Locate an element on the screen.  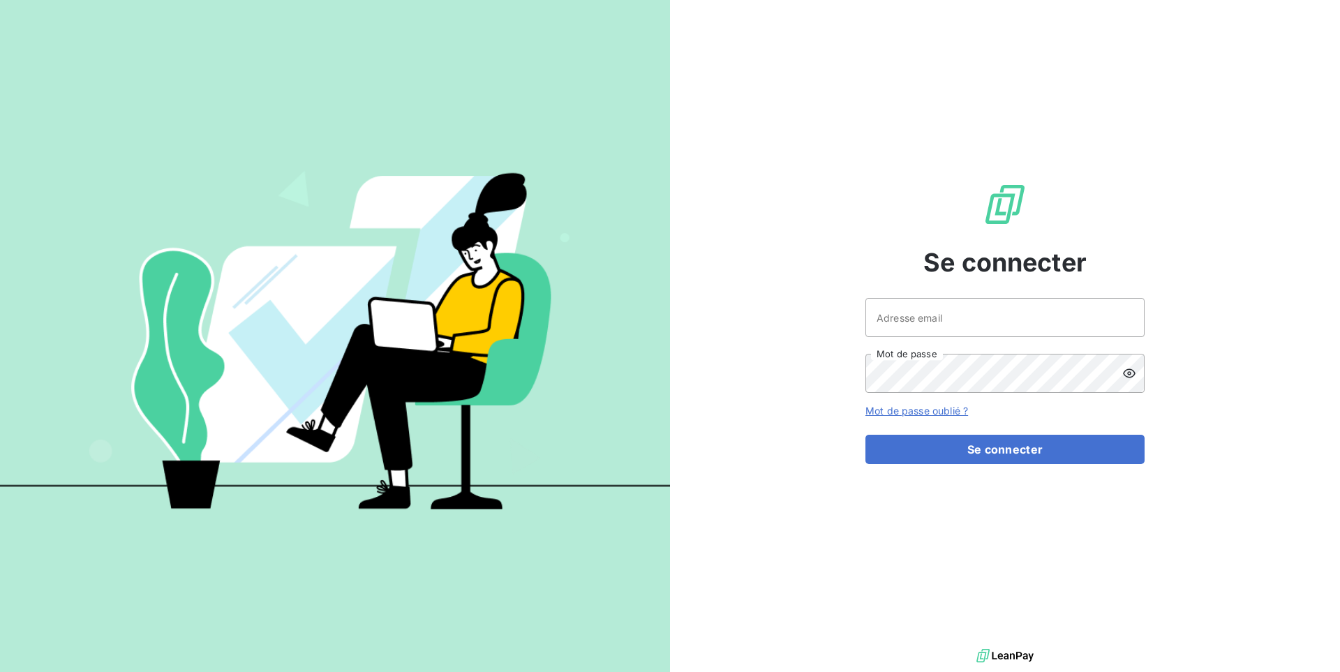
input: placeholder is located at coordinates (1005, 318).